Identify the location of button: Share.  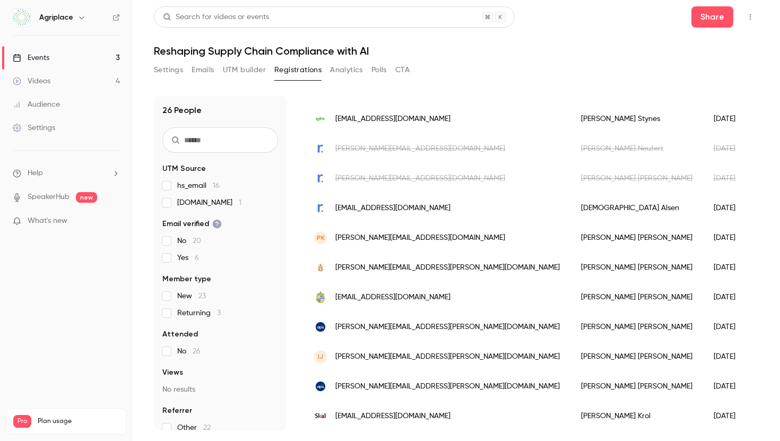
(712, 17).